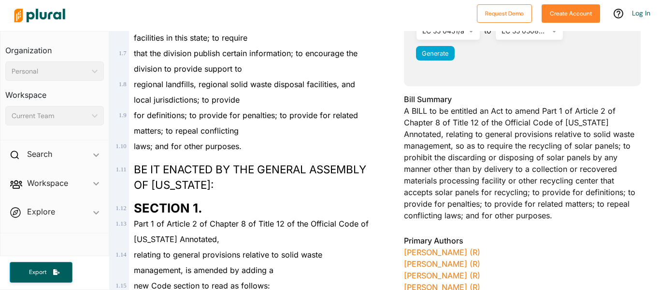 The width and height of the screenshot is (660, 290). What do you see at coordinates (50, 116) in the screenshot?
I see `div: Current Team` at bounding box center [50, 116].